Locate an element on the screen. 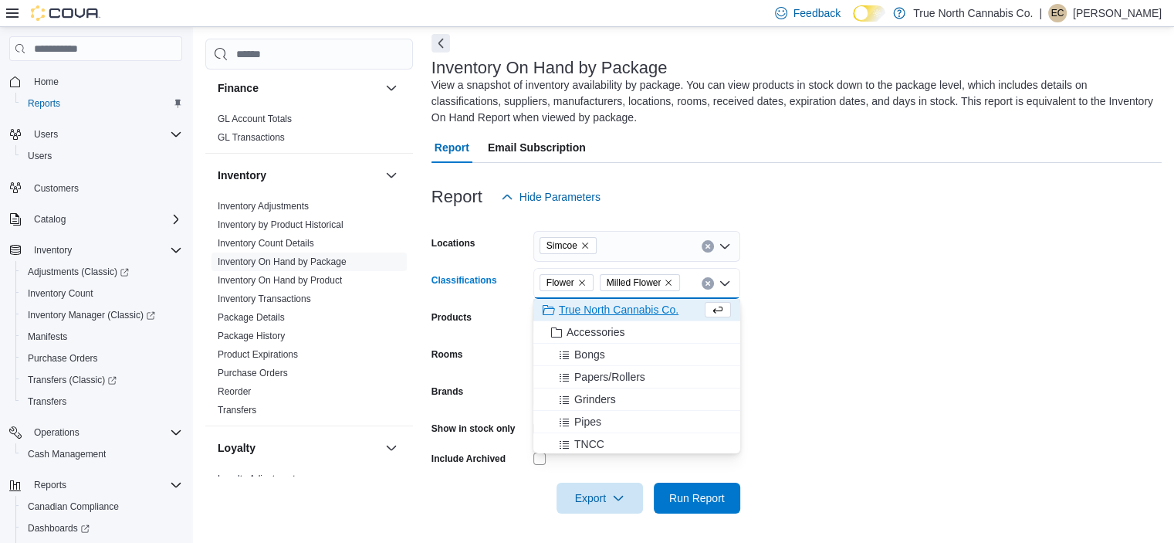 The width and height of the screenshot is (1174, 543). span: Grinders is located at coordinates (595, 399).